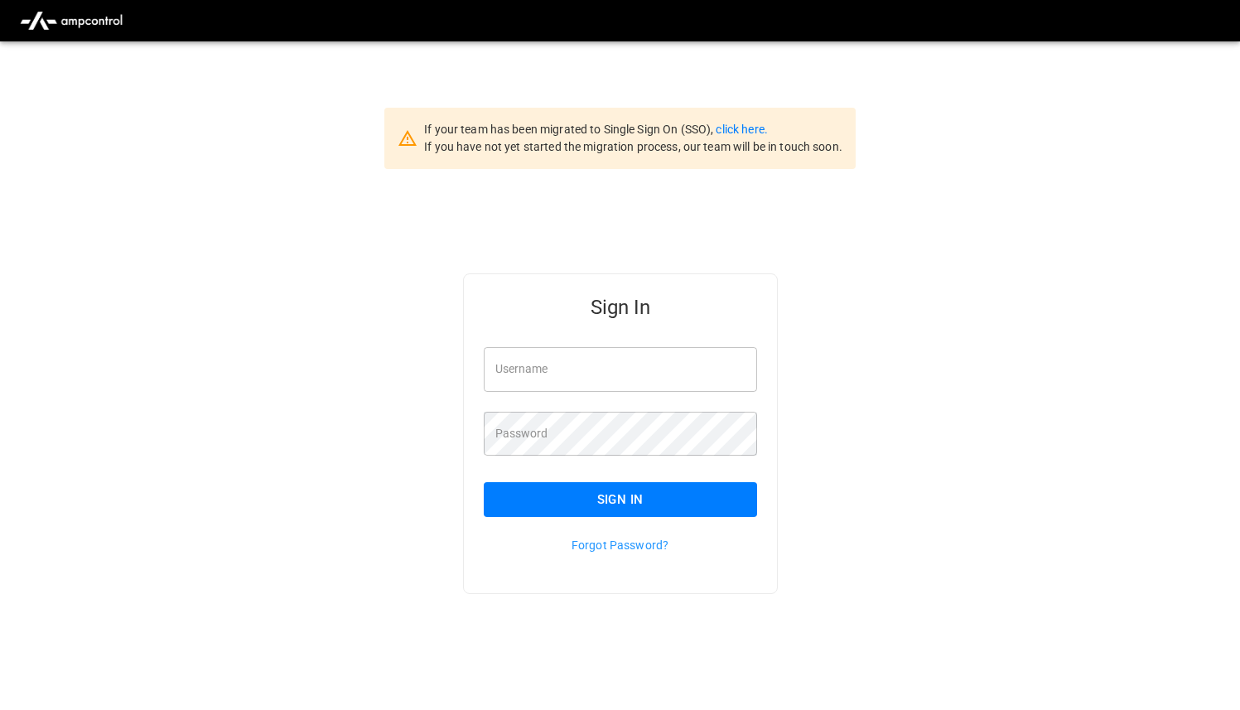 The width and height of the screenshot is (1240, 710). What do you see at coordinates (633, 147) in the screenshot?
I see `span: If you have not yet started the migration process, our team will be in touch soon.` at bounding box center [633, 147].